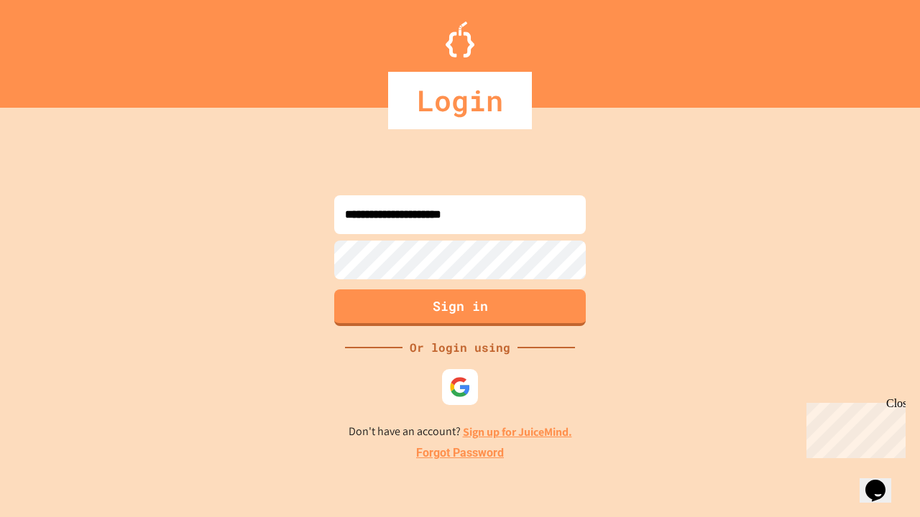  I want to click on img: google-icon.svg, so click(460, 387).